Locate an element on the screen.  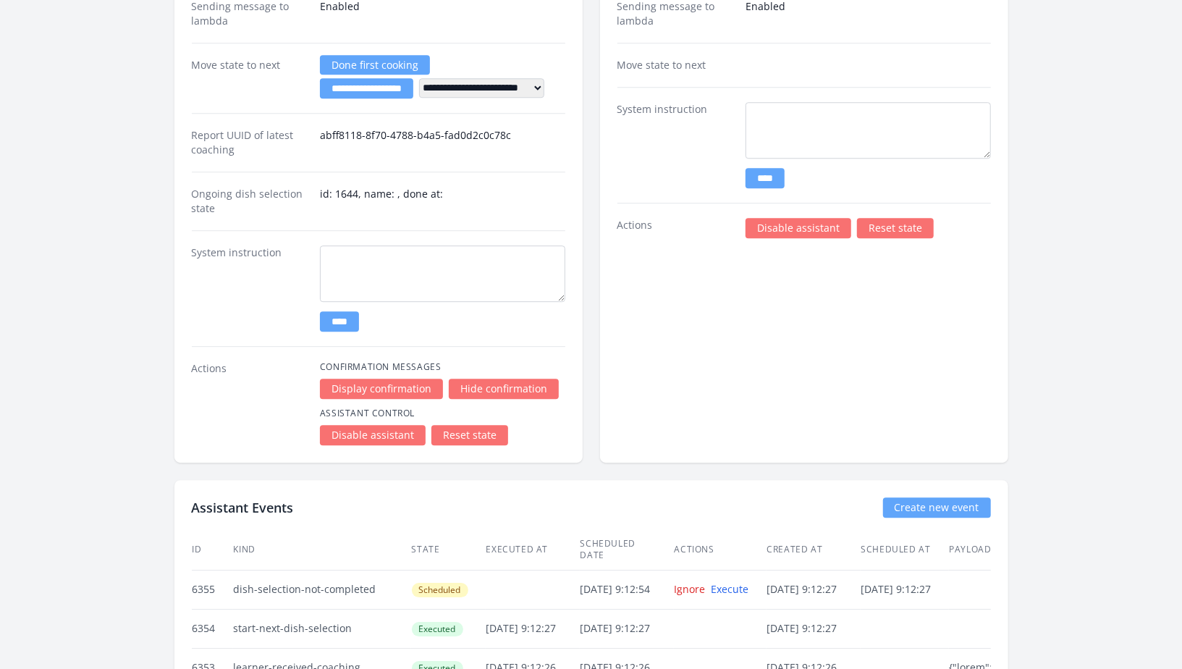
dt: Ongoing dish selection state is located at coordinates (250, 201).